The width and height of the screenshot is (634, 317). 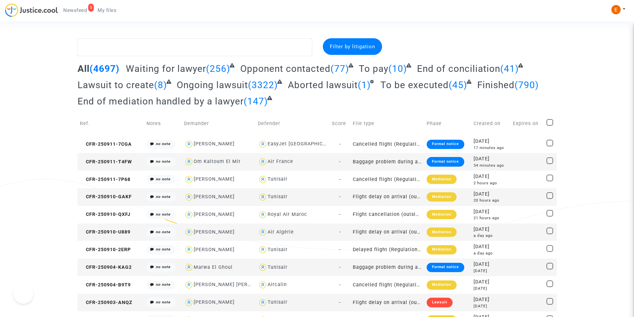 I want to click on td: Defender, so click(x=292, y=123).